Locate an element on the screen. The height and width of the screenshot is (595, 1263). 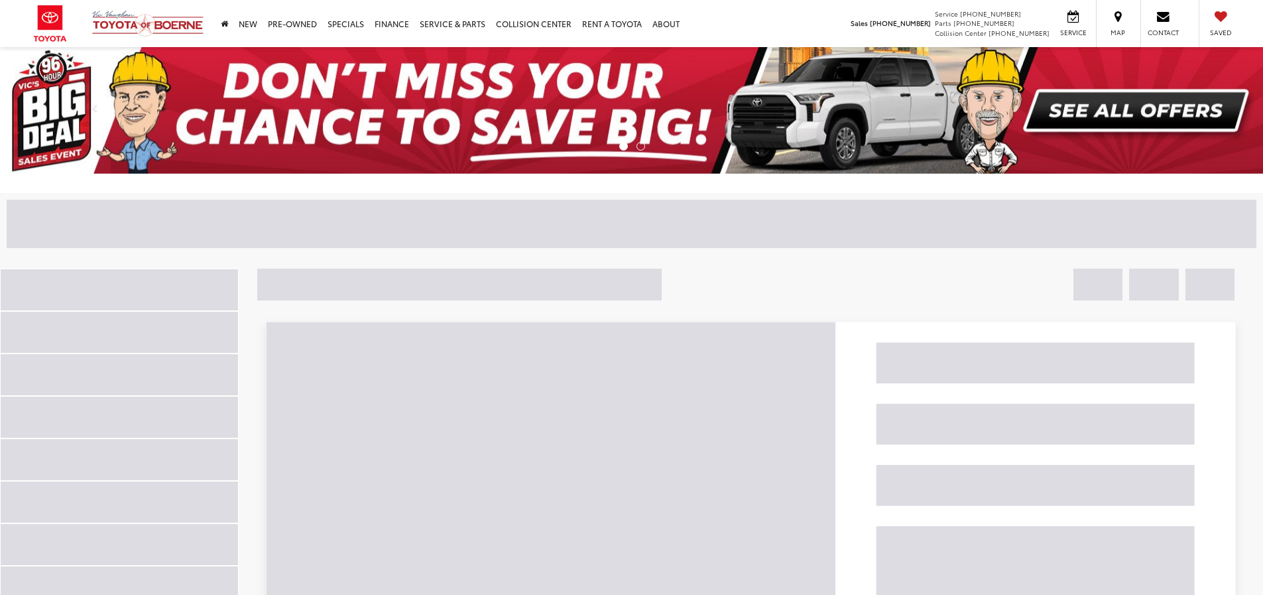
span: Map is located at coordinates (1118, 32).